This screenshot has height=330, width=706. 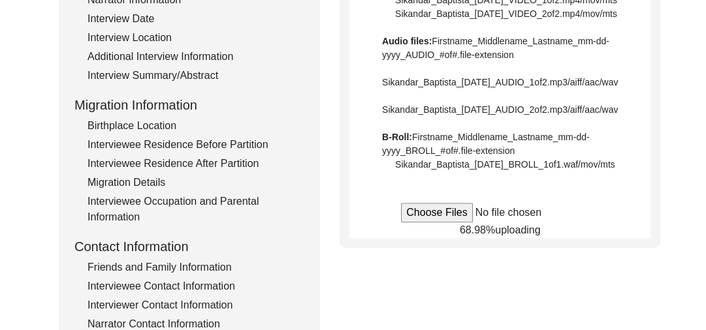 I want to click on div: Interview Location, so click(x=196, y=38).